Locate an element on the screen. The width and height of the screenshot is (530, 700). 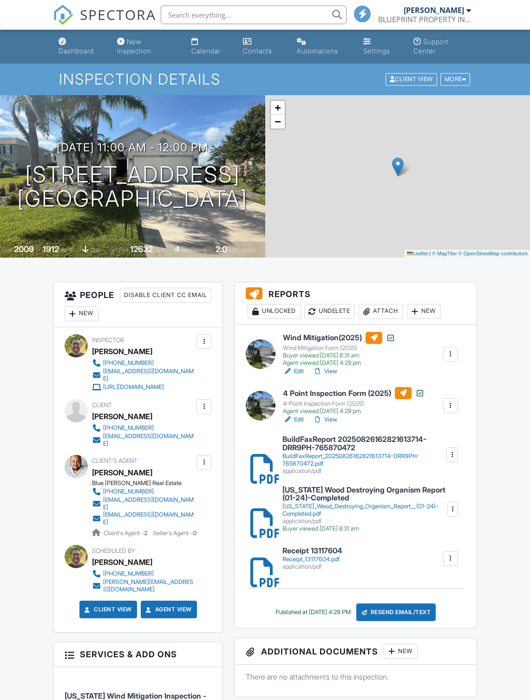
span: Lot Size is located at coordinates (119, 250).